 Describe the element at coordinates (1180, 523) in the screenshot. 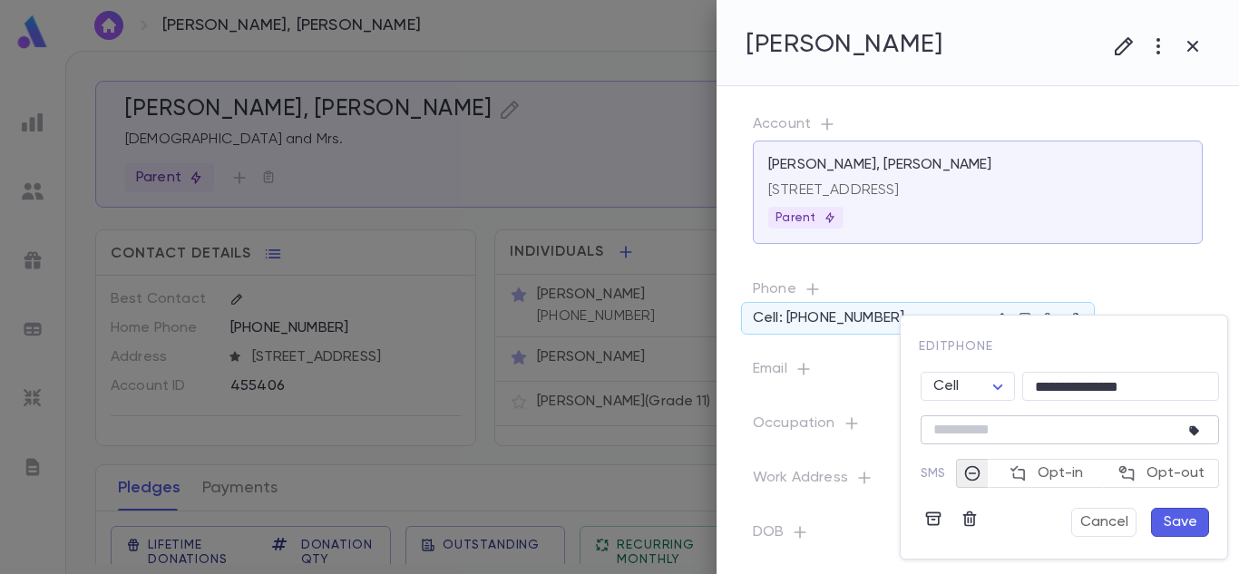

I see `button: Save` at that location.